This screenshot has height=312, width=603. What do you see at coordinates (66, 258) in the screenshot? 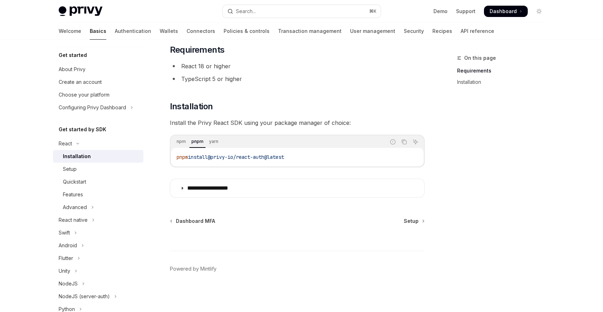
I see `div: Flutter` at bounding box center [66, 258].